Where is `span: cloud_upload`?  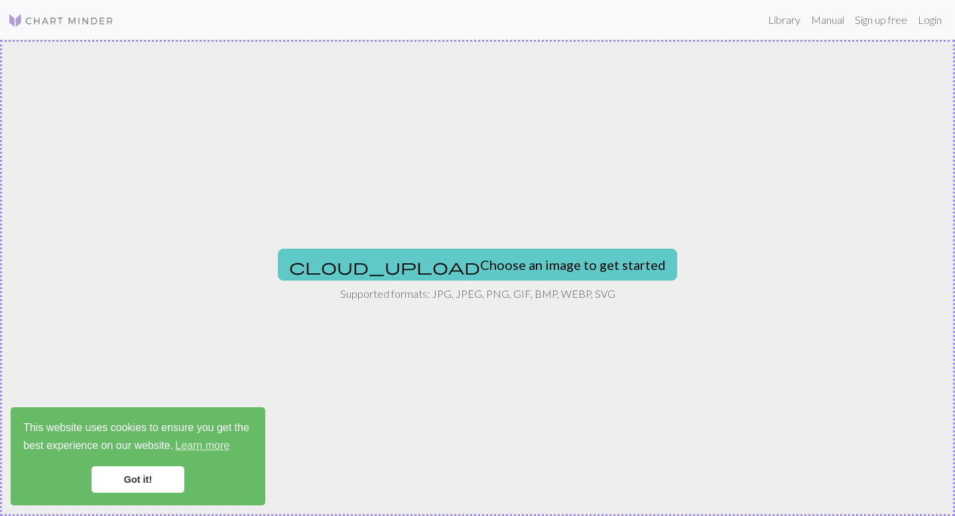 span: cloud_upload is located at coordinates (384, 266).